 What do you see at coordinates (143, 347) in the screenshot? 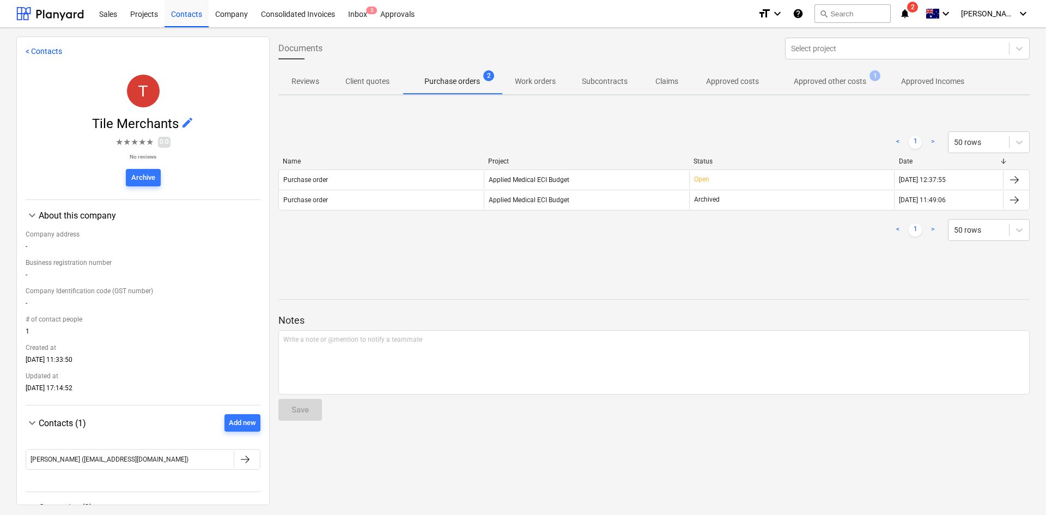
I see `div: Created at` at bounding box center [143, 347].